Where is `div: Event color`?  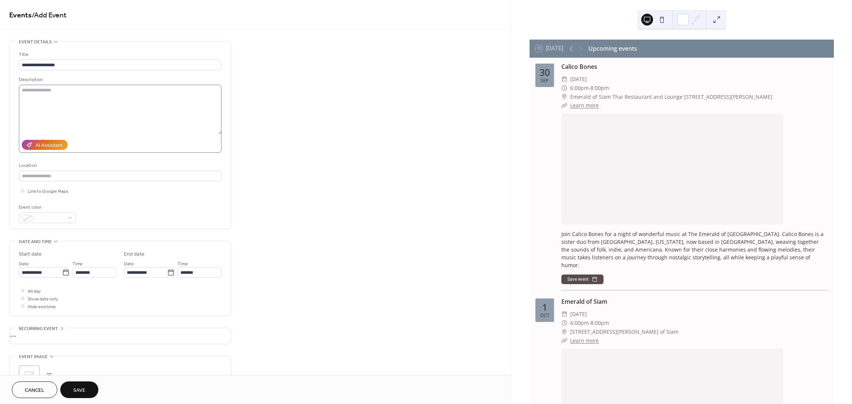
div: Event color is located at coordinates (47, 207).